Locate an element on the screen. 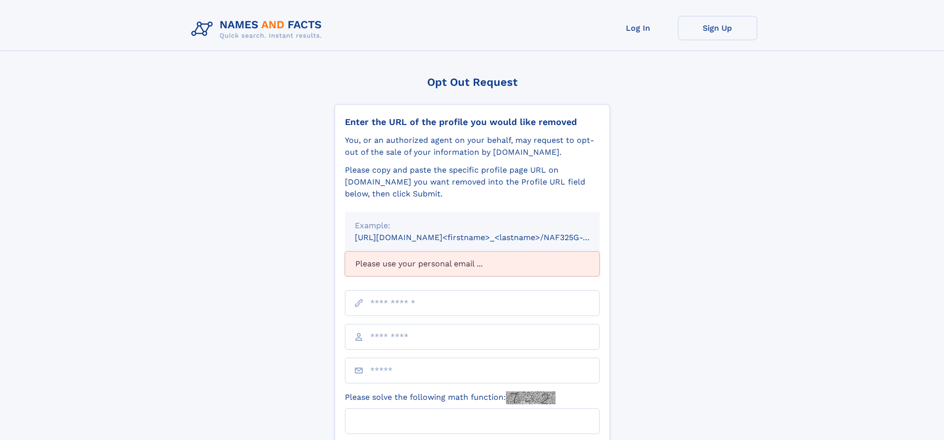 The image size is (944, 440). a: Log In is located at coordinates (638, 28).